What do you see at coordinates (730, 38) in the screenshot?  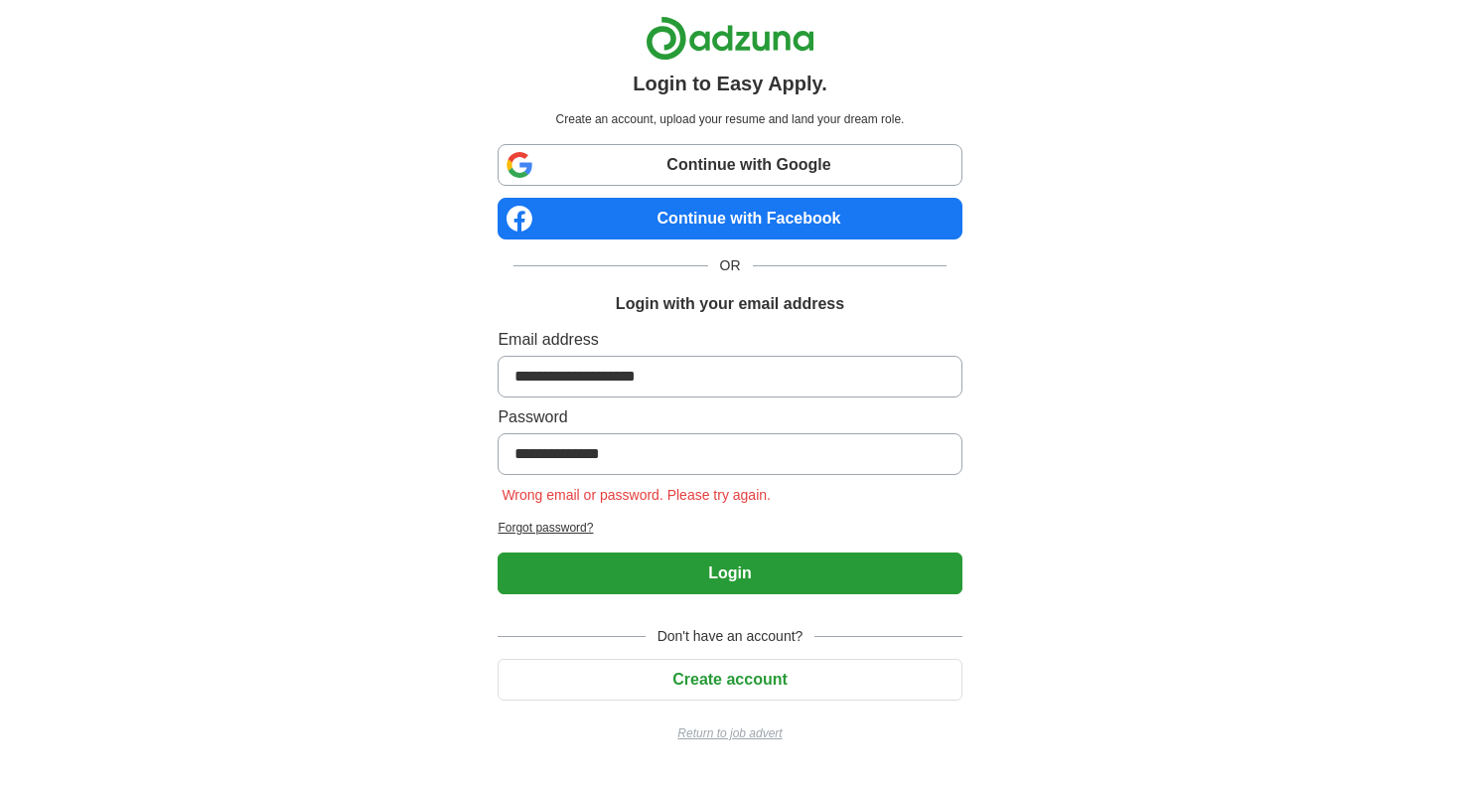 I see `img: Adzuna logo` at bounding box center [730, 38].